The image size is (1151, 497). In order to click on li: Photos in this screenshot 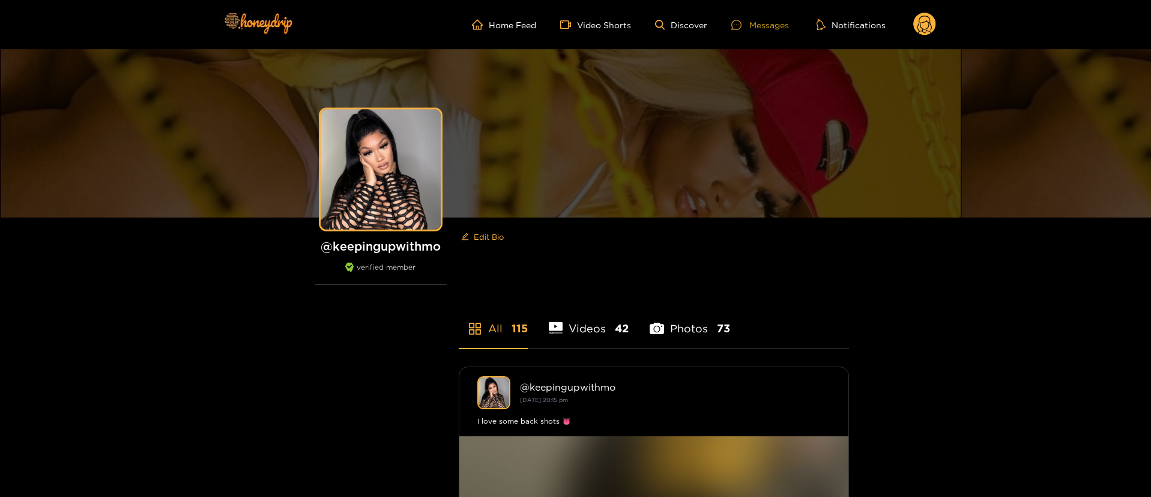, I will do `click(690, 321)`.